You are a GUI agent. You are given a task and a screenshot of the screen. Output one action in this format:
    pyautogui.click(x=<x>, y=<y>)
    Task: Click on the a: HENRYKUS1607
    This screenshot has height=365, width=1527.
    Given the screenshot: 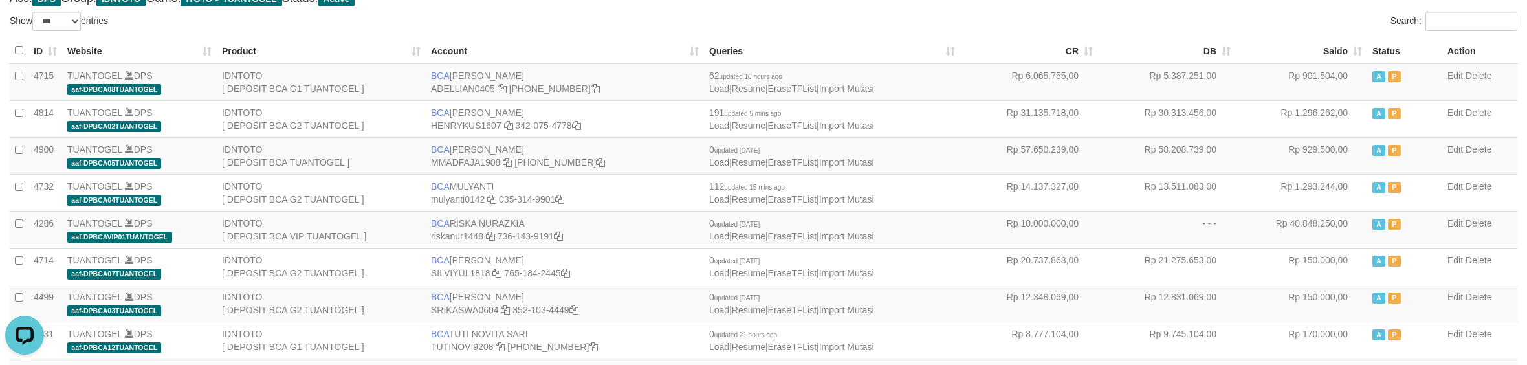 What is the action you would take?
    pyautogui.click(x=466, y=126)
    